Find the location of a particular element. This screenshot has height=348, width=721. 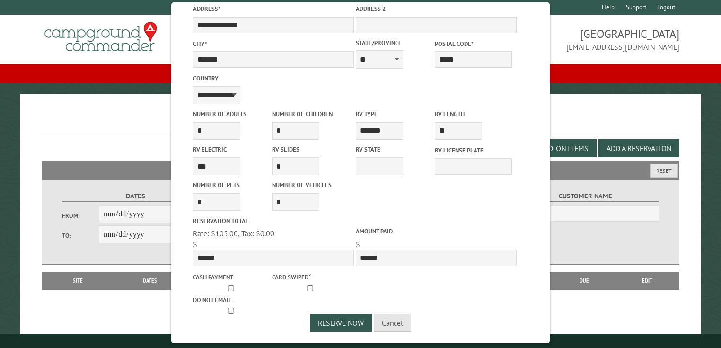

button: Add a Reservation is located at coordinates (639, 148).